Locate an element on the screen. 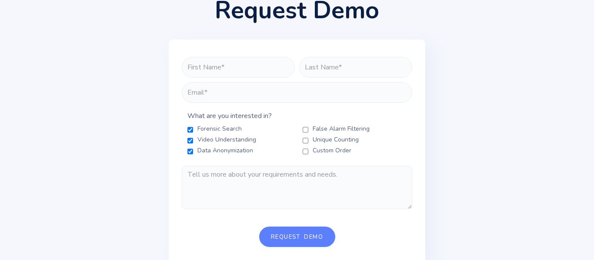  span: Forensic Search is located at coordinates (219, 129).